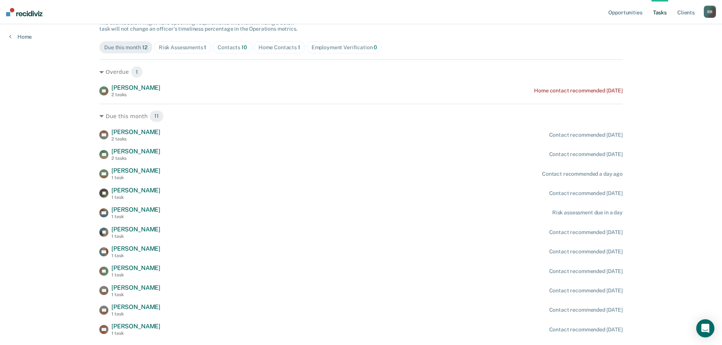 This screenshot has height=345, width=722. What do you see at coordinates (587, 213) in the screenshot?
I see `div: Risk assessment due in a day` at bounding box center [587, 213].